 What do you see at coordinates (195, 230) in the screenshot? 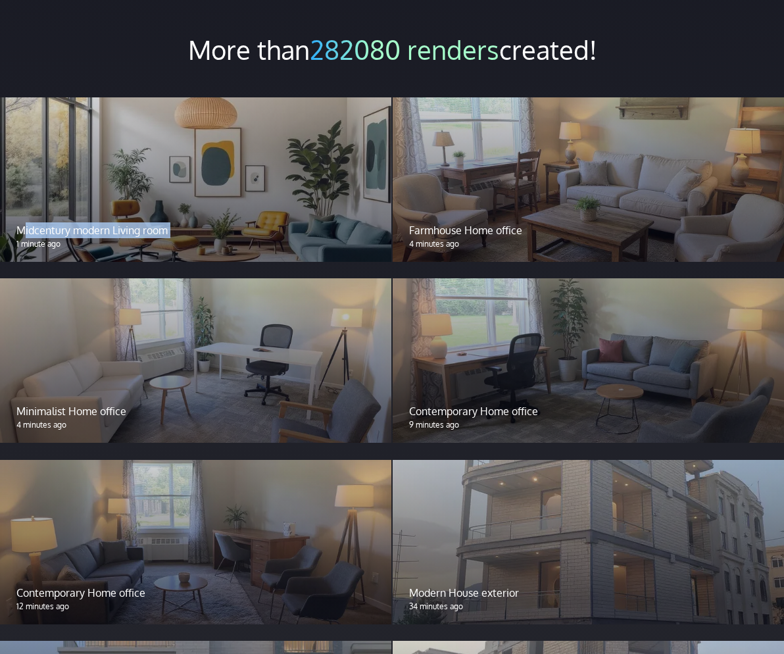
I see `p: Midcentury modern Living room` at bounding box center [195, 230].